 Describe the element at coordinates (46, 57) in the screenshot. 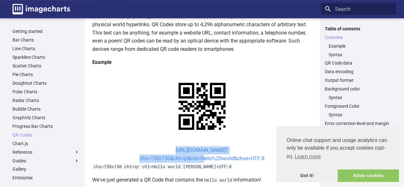

I see `a: Sparkline Charts` at that location.